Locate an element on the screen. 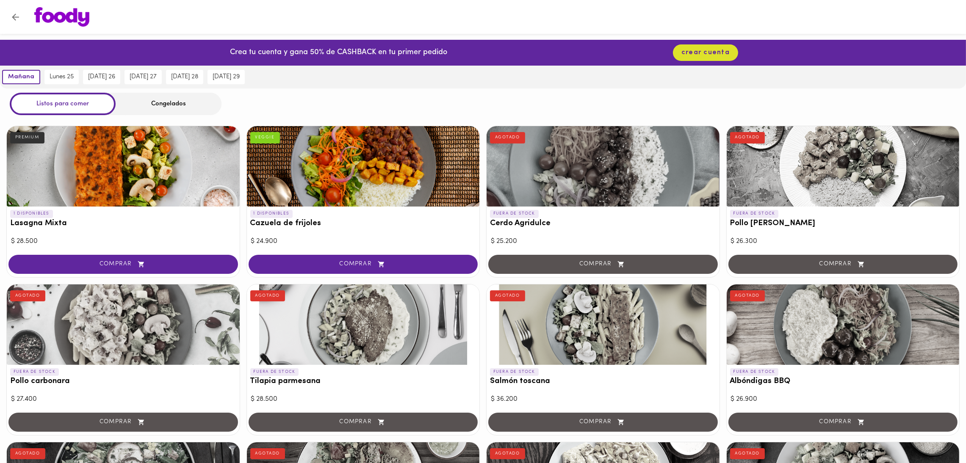 The image size is (966, 463). button: Volver is located at coordinates (15, 17).